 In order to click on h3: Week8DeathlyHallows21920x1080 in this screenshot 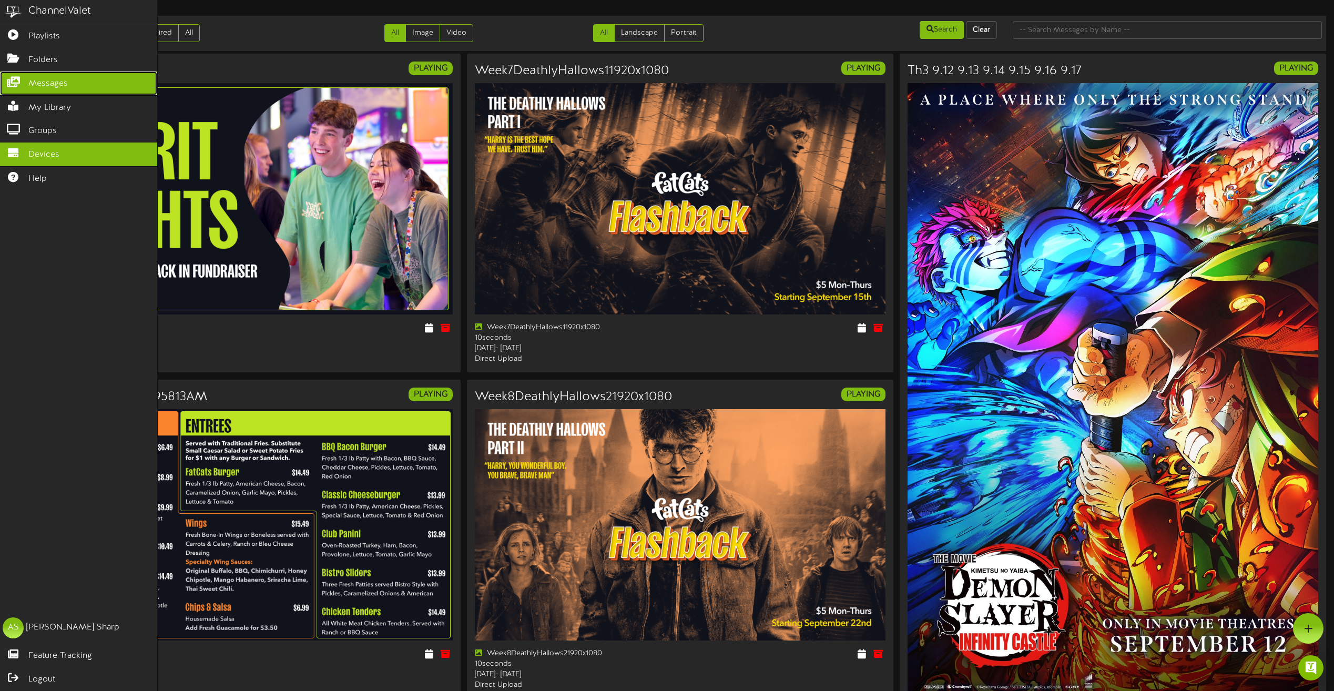, I will do `click(573, 397)`.